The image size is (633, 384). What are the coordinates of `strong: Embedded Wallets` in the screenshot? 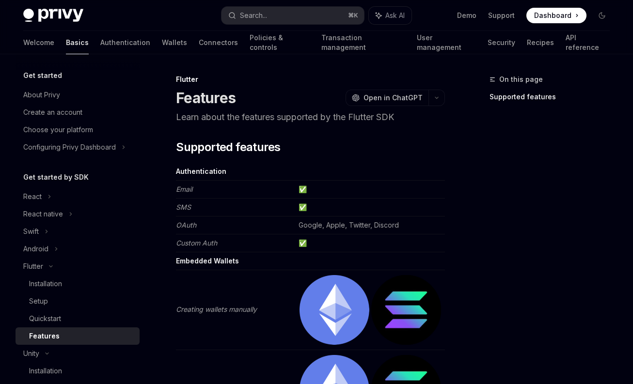 It's located at (208, 261).